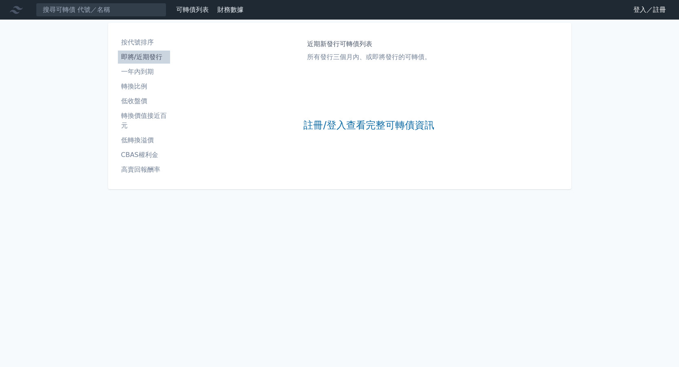  Describe the element at coordinates (144, 72) in the screenshot. I see `a: 一年內到期` at that location.